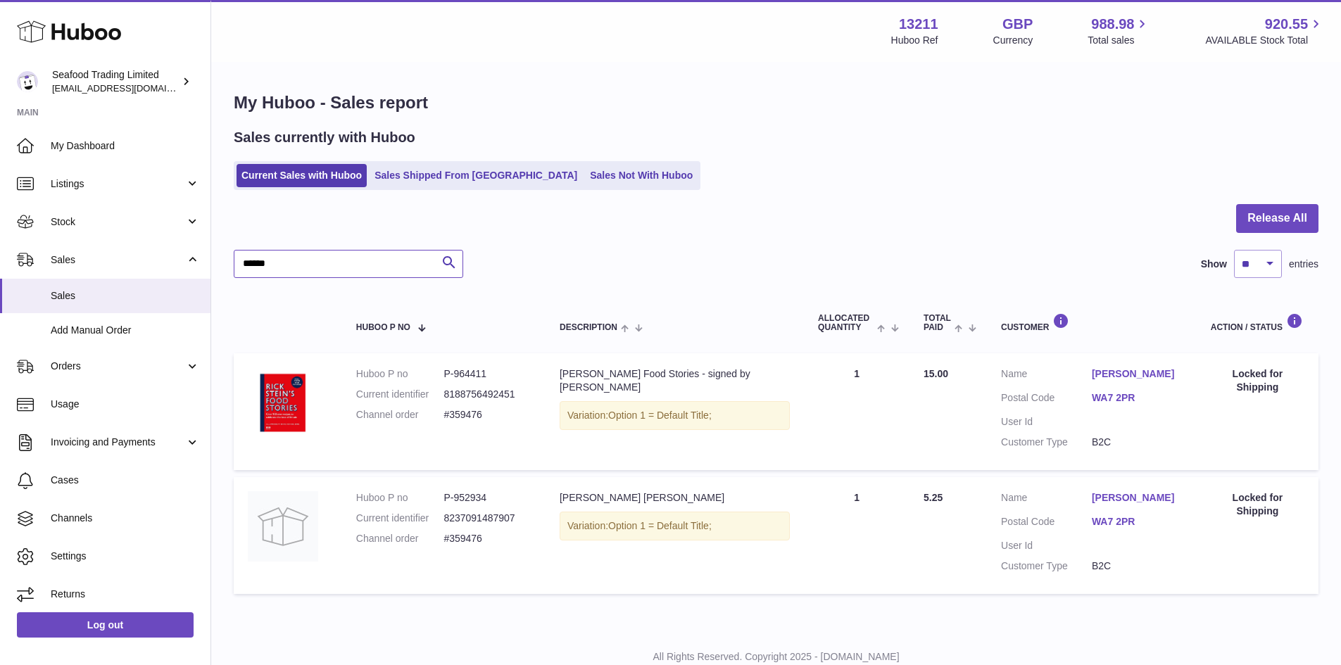  Describe the element at coordinates (125, 518) in the screenshot. I see `span: Channels` at that location.